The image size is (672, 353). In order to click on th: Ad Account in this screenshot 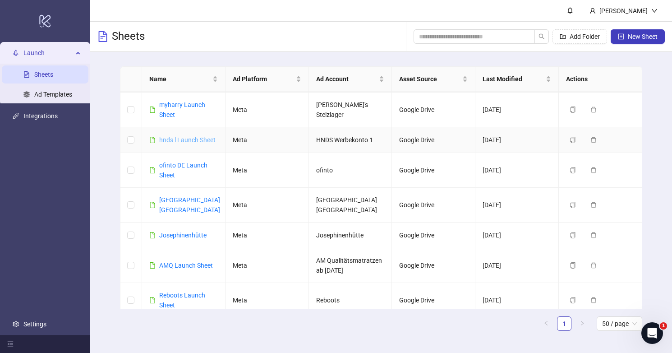, I will do `click(351, 79)`.